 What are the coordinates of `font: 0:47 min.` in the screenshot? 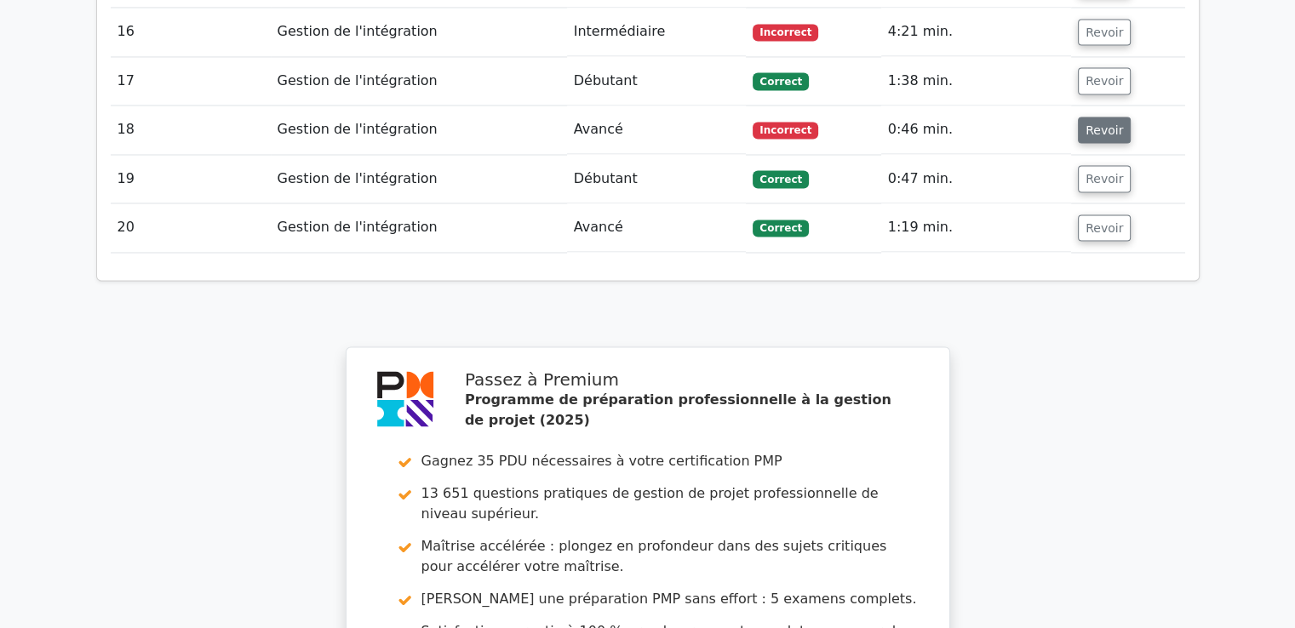 It's located at (920, 178).